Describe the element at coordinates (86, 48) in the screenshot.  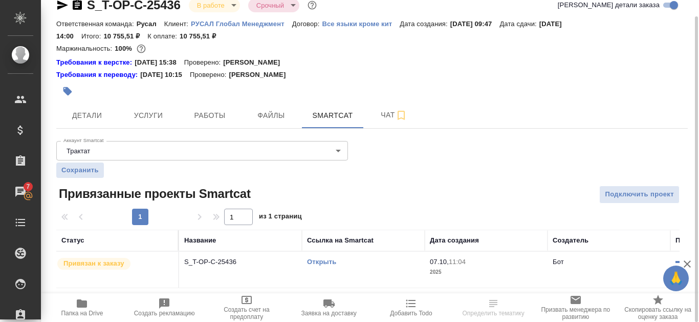
I see `p: Маржинальность:` at that location.